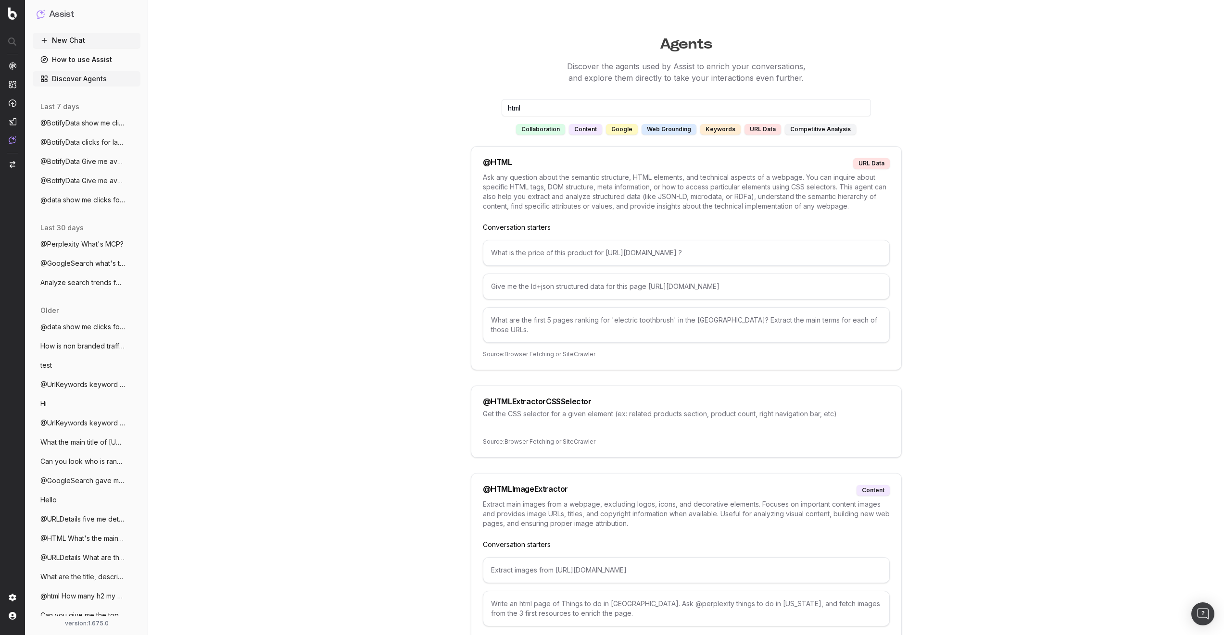 The width and height of the screenshot is (1224, 635). Describe the element at coordinates (60, 107) in the screenshot. I see `span: last 7 days` at that location.